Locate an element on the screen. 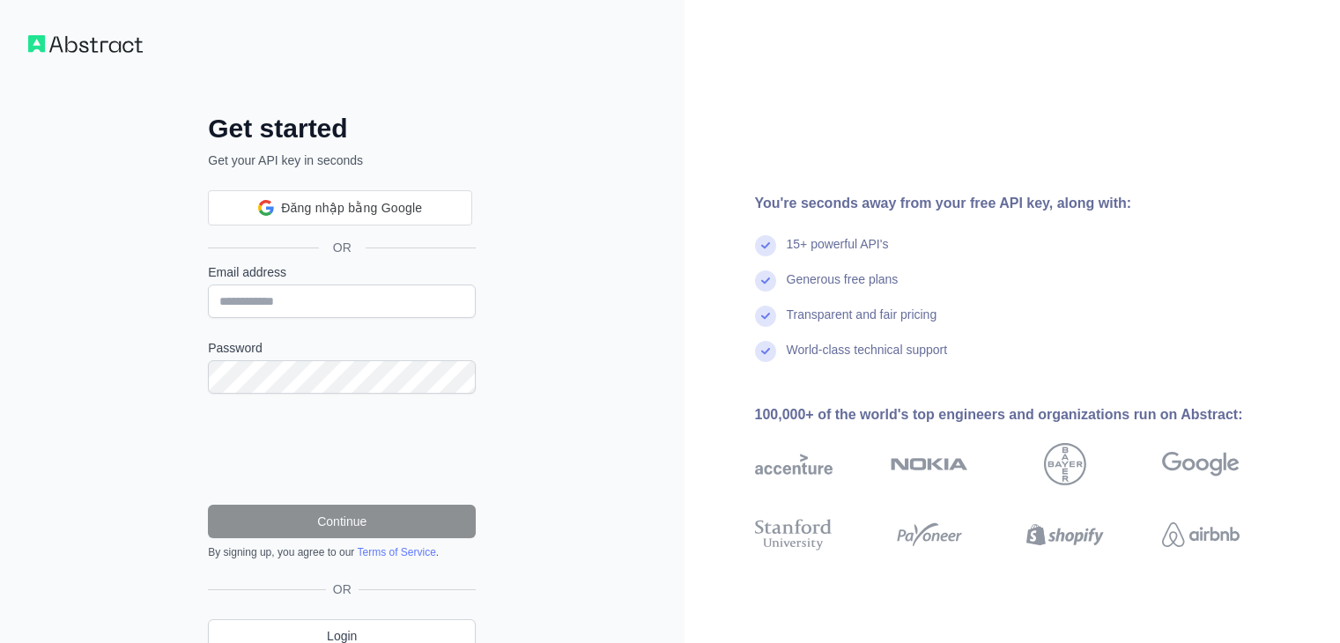 The width and height of the screenshot is (1340, 643). div: Đăng nhập bằng Google is located at coordinates (340, 208).